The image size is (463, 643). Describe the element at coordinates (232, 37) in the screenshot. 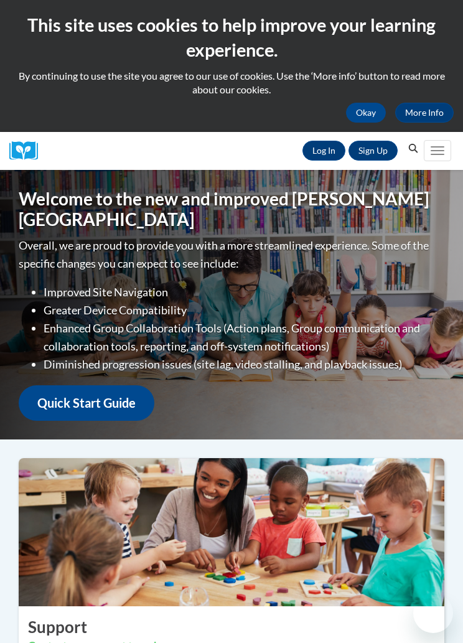

I see `h2: This site uses cookies to help improve your learning experience.` at that location.